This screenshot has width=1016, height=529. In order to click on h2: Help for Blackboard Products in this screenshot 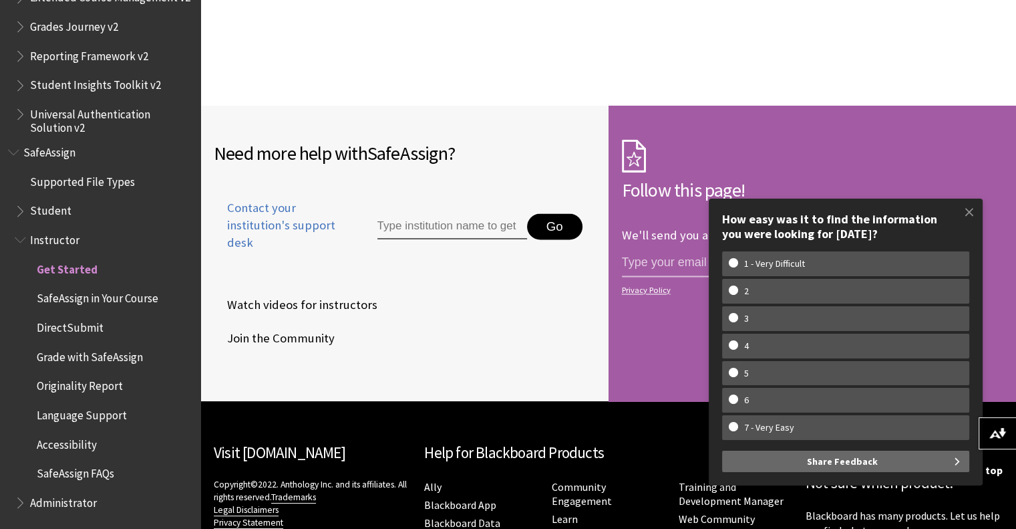, I will do `click(608, 452)`.